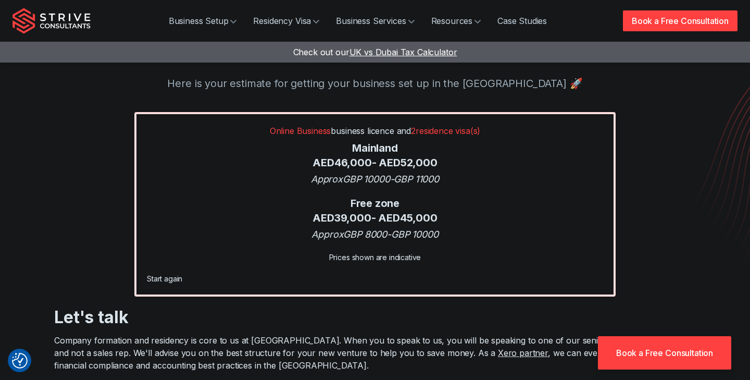 The height and width of the screenshot is (380, 750). I want to click on h3: Let's talk, so click(375, 317).